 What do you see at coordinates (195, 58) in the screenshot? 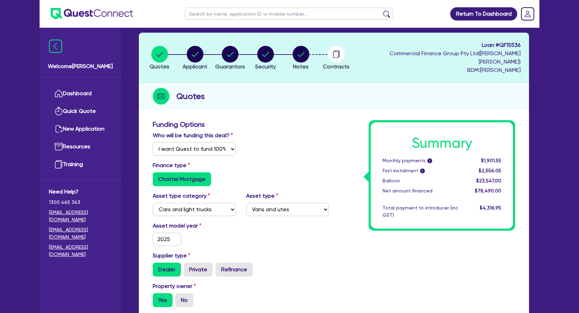
I see `button: Applicant` at bounding box center [195, 58].